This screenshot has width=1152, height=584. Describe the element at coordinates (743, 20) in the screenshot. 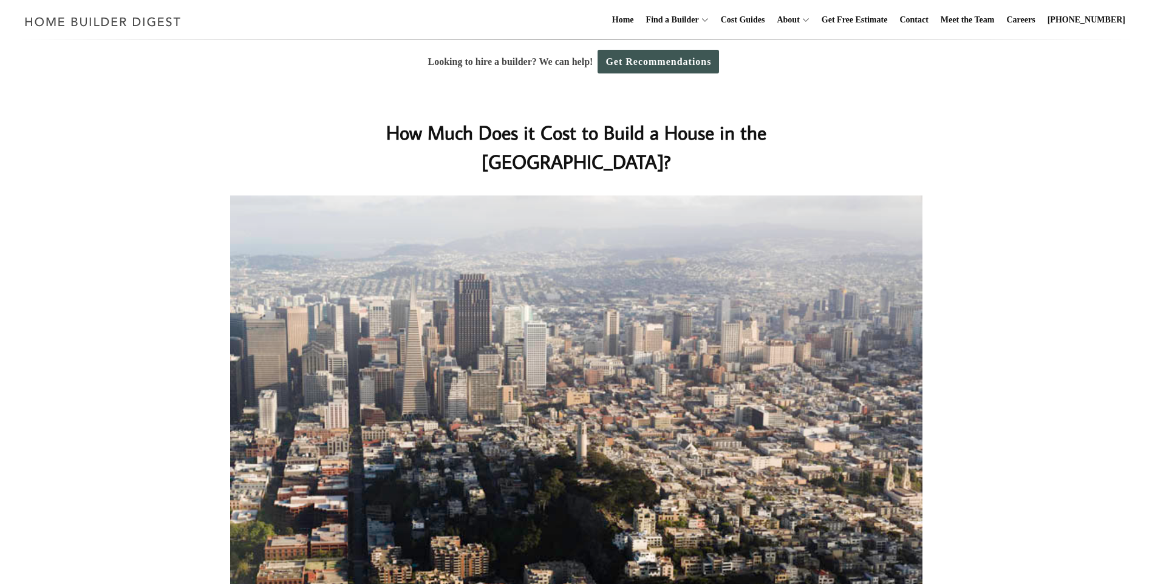

I see `a: Cost Guides` at that location.